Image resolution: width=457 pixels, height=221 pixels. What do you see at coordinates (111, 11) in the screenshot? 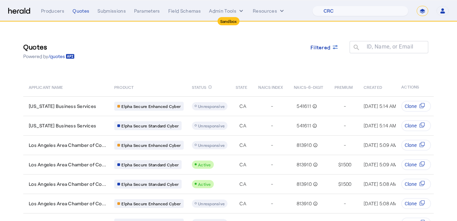
I see `div: Submissions` at bounding box center [111, 11].